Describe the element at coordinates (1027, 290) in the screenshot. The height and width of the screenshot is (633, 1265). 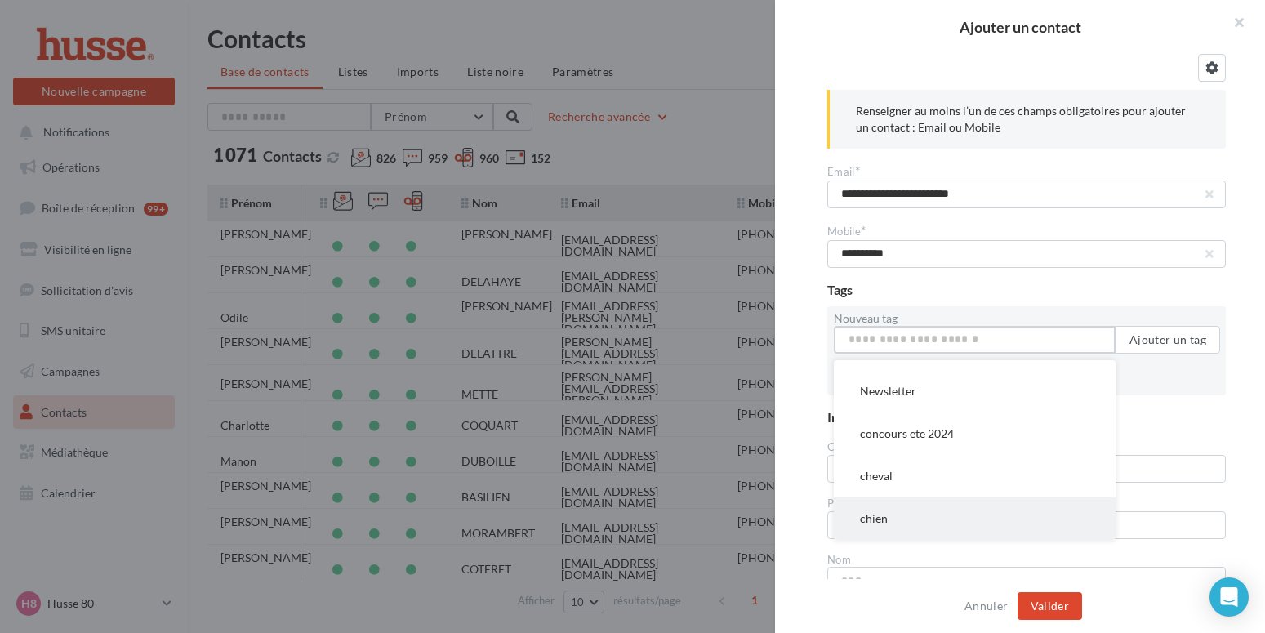
I see `div: Tags` at that location.